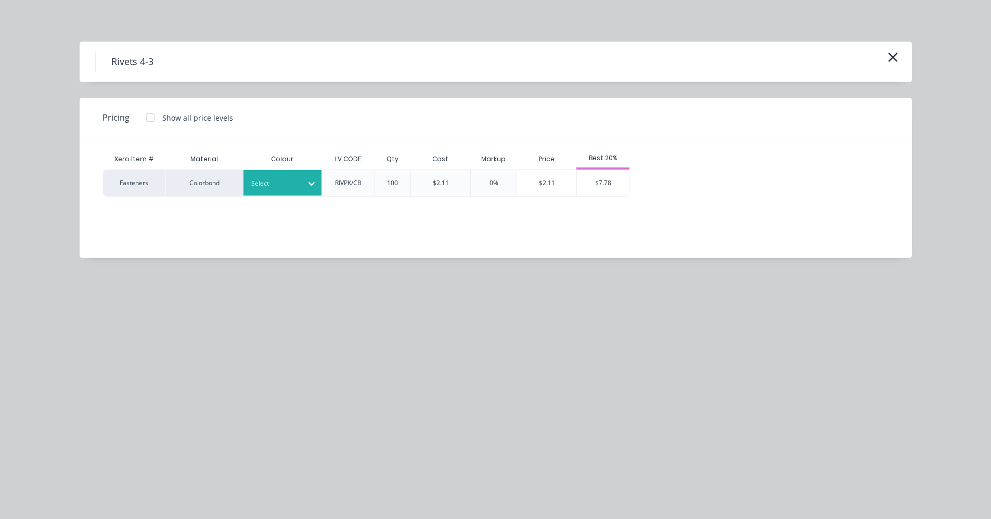 The width and height of the screenshot is (991, 519). Describe the element at coordinates (134, 159) in the screenshot. I see `div: Xero Item #` at that location.